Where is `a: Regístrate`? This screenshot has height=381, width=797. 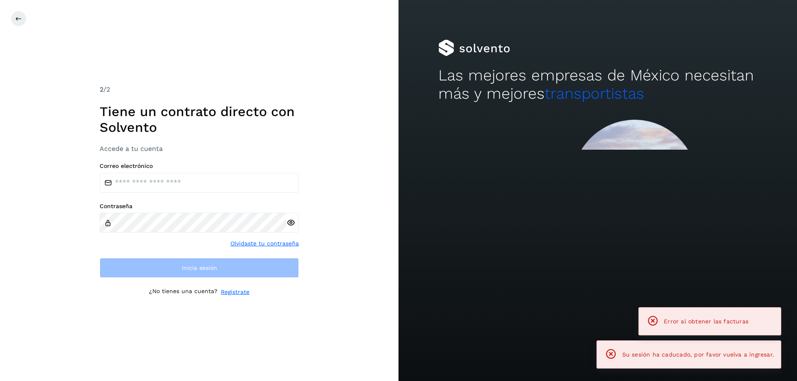 a: Regístrate is located at coordinates (235, 292).